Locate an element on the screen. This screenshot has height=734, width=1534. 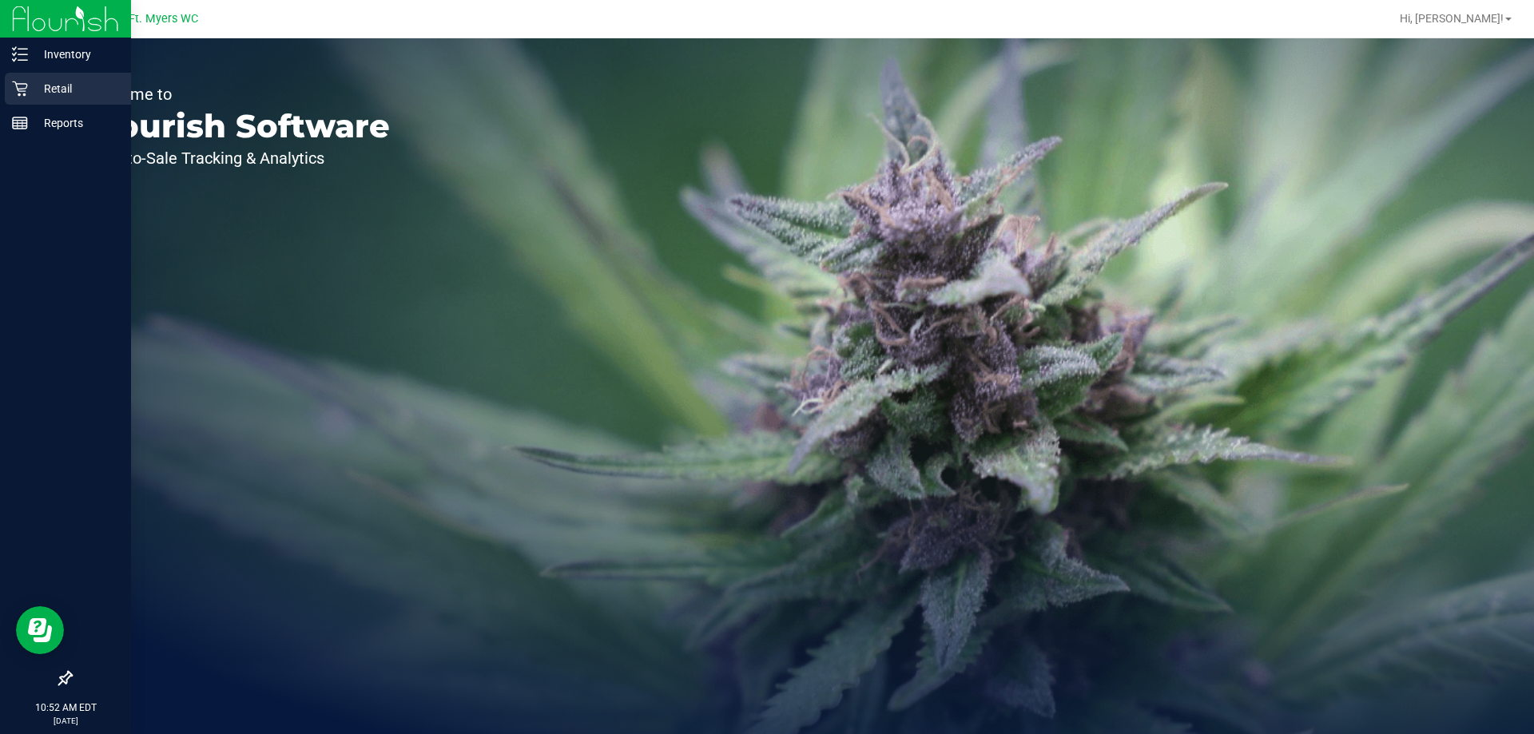
p: Flourish Software is located at coordinates (238, 126).